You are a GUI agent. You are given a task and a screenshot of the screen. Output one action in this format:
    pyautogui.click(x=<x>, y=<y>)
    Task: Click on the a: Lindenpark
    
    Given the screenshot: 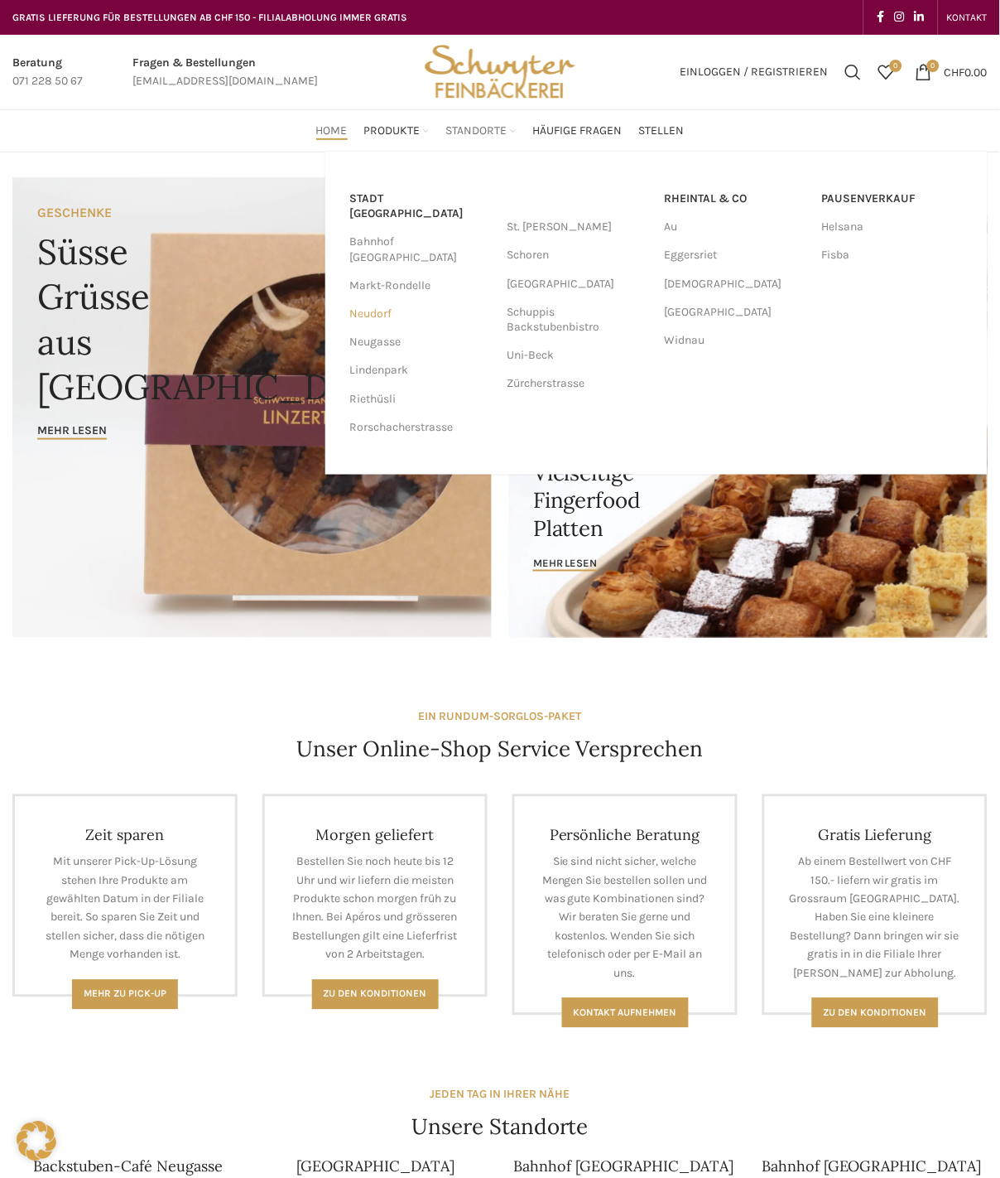 What is the action you would take?
    pyautogui.click(x=421, y=370)
    